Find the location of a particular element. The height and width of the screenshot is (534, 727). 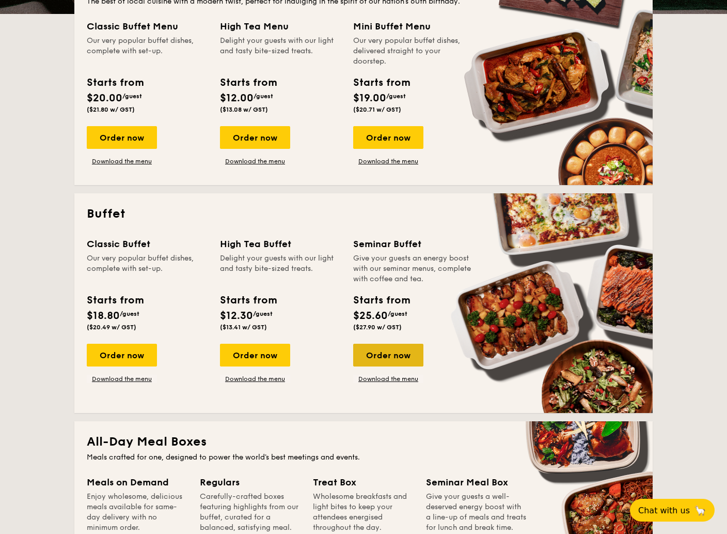

span: ($27.90 w/ GST) is located at coordinates (378, 327).